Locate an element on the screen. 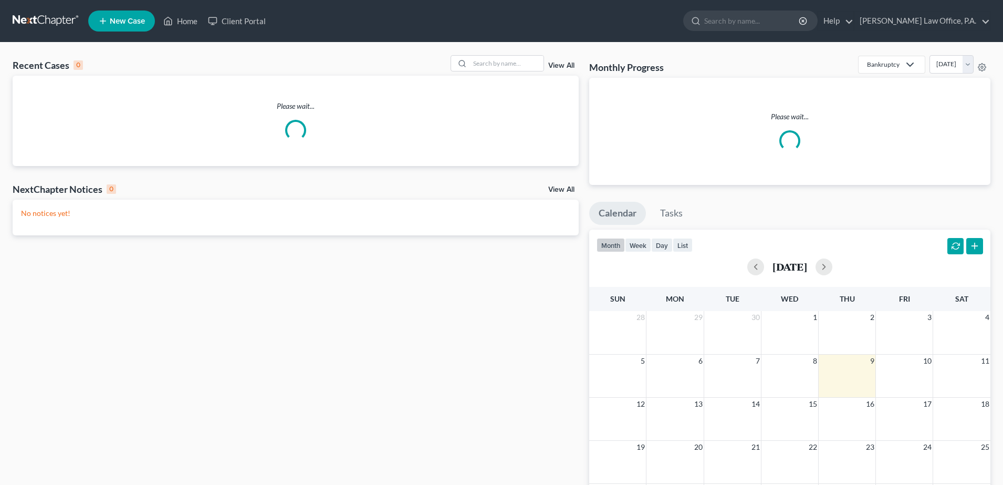 This screenshot has height=485, width=1003. a: Client Portal is located at coordinates (237, 21).